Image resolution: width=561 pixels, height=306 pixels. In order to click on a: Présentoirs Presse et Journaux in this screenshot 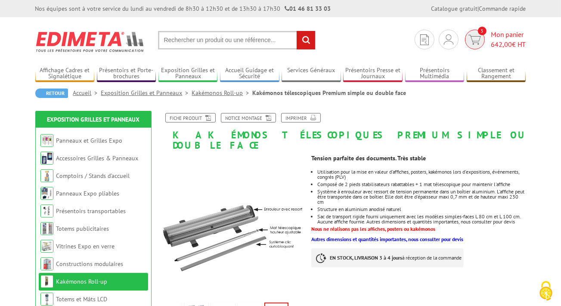, I will do `click(373, 74)`.